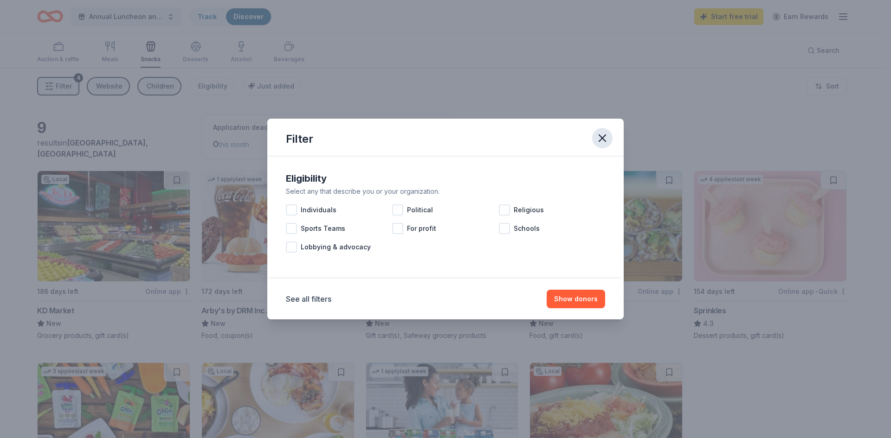  What do you see at coordinates (421, 229) in the screenshot?
I see `span: For profit` at bounding box center [421, 229].